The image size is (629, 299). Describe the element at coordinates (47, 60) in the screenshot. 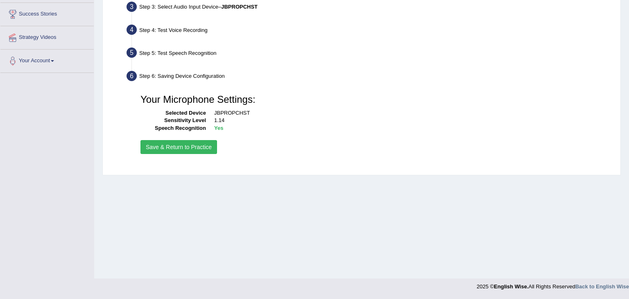

I see `a: Your Account` at that location.